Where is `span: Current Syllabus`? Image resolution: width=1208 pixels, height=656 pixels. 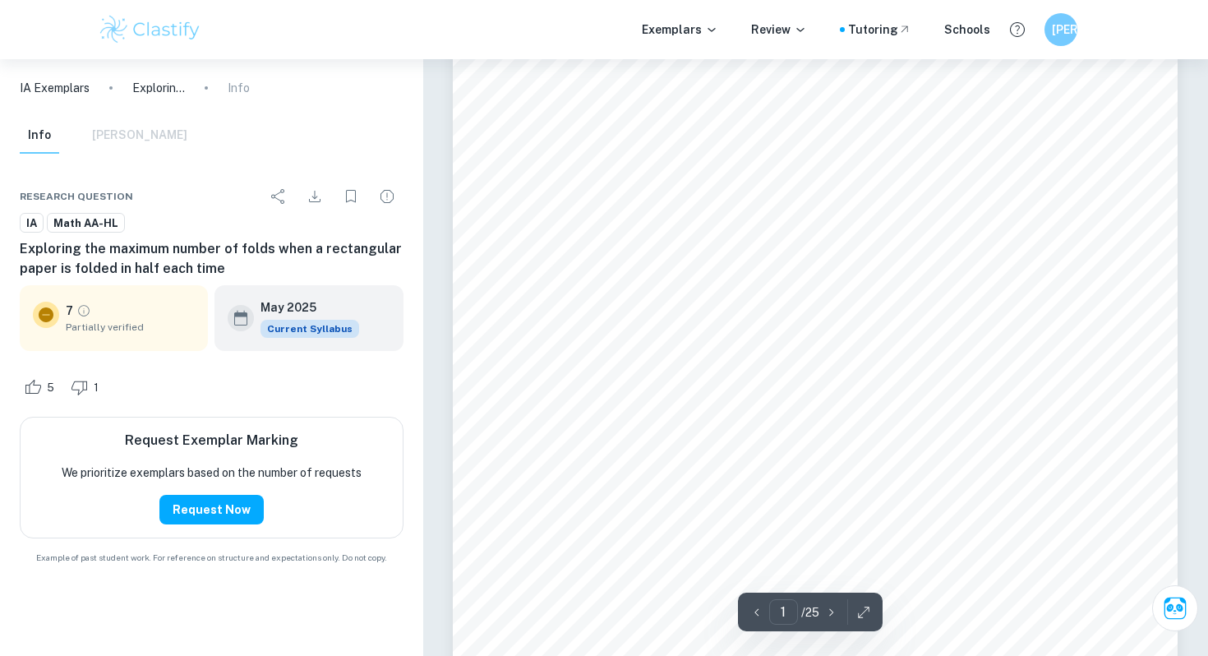 span: Current Syllabus is located at coordinates (310, 329).